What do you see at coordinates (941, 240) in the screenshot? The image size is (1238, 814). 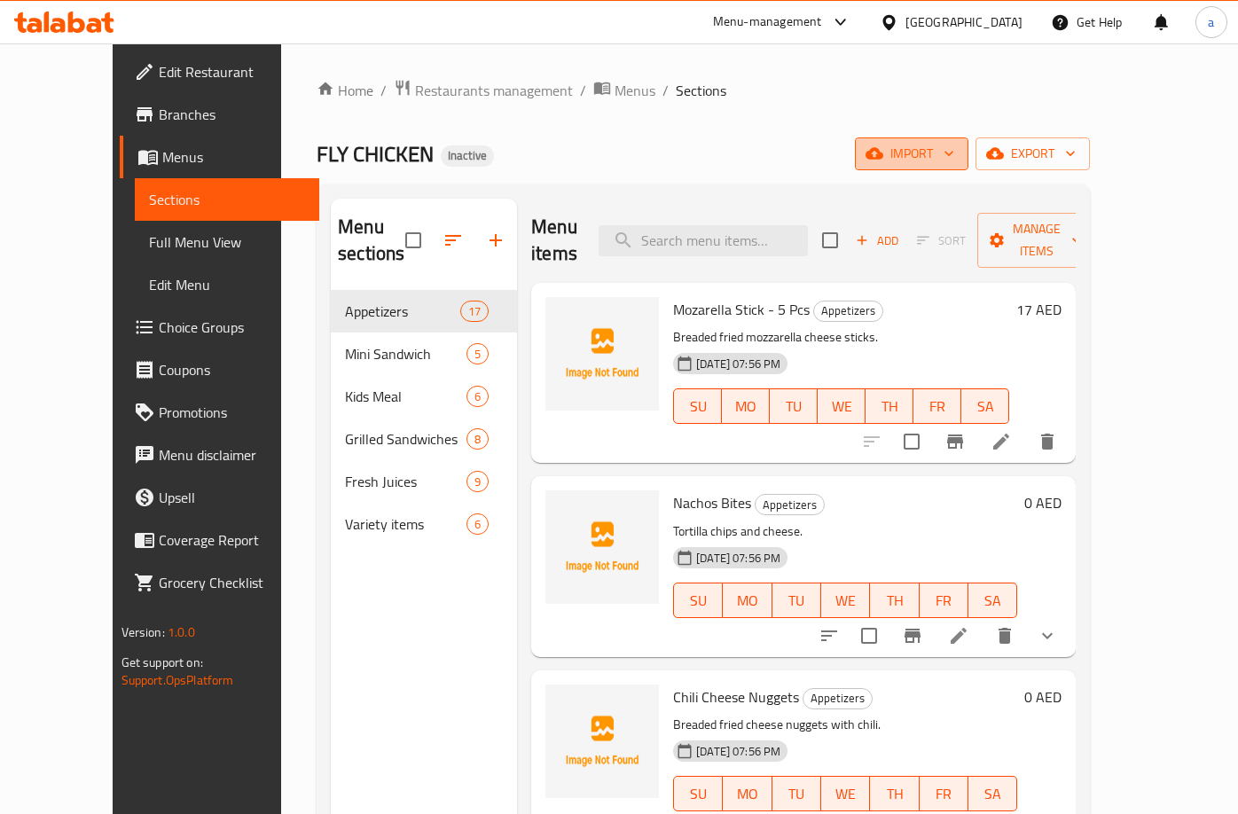 I see `span: Select section first` at bounding box center [941, 240].